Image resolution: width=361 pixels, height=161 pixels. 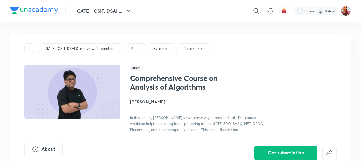 What do you see at coordinates (134, 49) in the screenshot?
I see `p: Plus` at bounding box center [134, 49].